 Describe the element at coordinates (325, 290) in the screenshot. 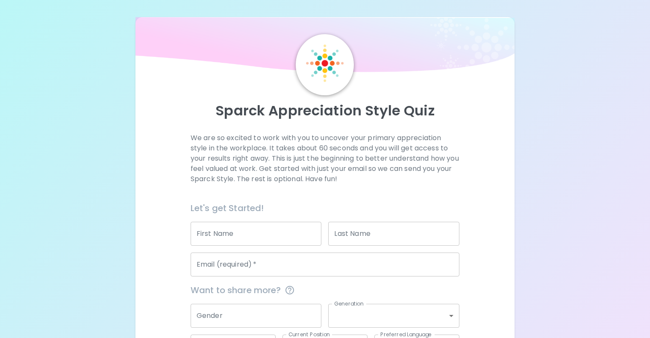

I see `span: Want to share more?` at that location.